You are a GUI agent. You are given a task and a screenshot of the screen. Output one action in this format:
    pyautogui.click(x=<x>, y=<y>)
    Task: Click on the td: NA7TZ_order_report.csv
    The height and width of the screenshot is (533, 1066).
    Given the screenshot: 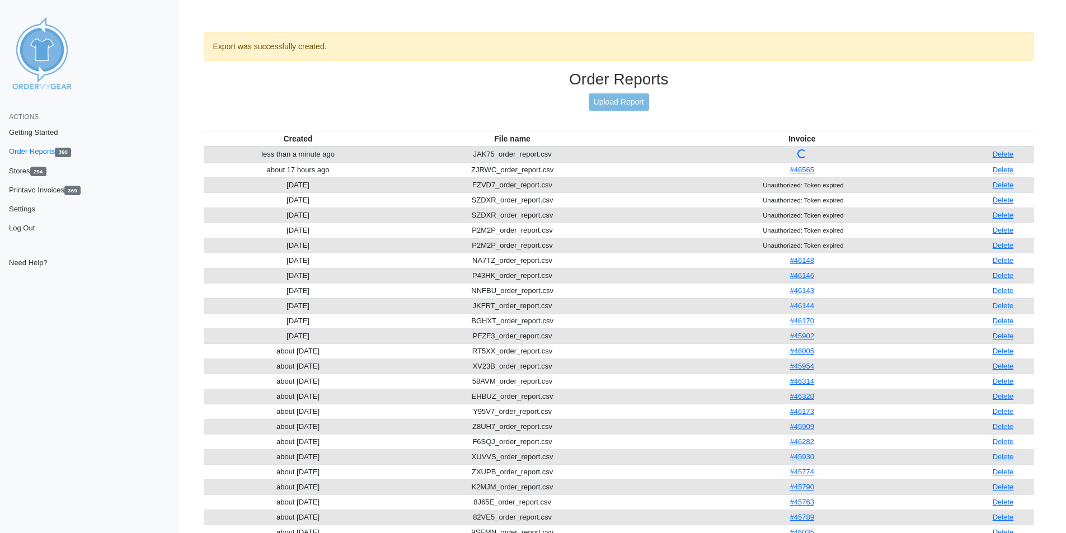 What is the action you would take?
    pyautogui.click(x=513, y=260)
    